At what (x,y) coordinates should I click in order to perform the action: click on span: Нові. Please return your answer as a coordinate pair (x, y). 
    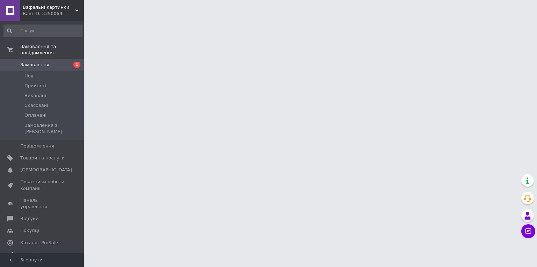
    Looking at the image, I should click on (29, 76).